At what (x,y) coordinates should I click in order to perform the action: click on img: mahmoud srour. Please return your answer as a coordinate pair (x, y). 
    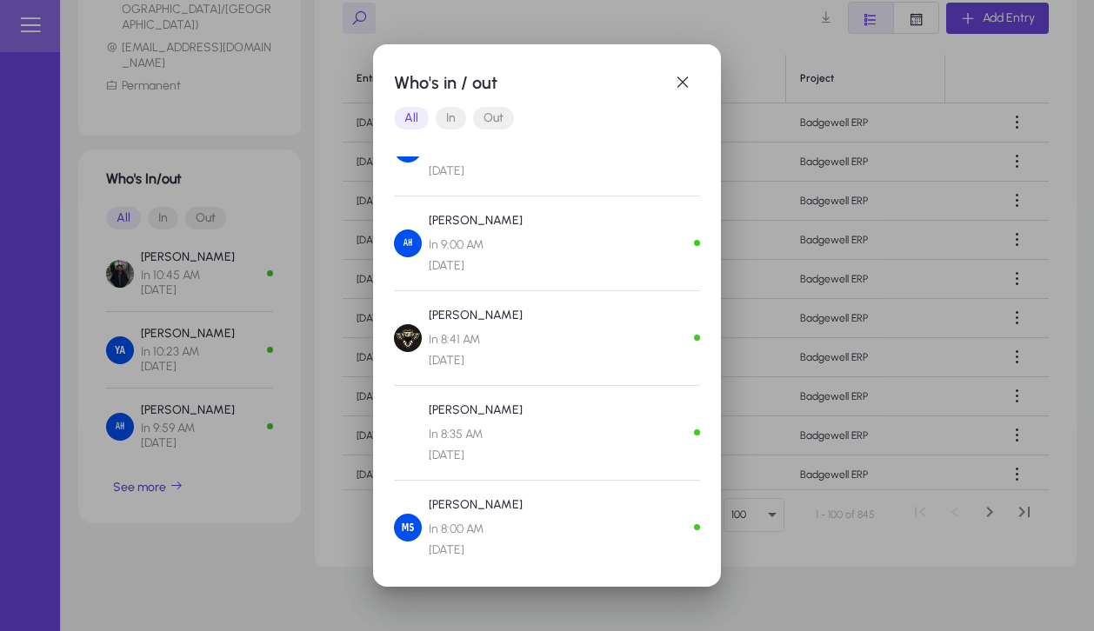
    Looking at the image, I should click on (408, 528).